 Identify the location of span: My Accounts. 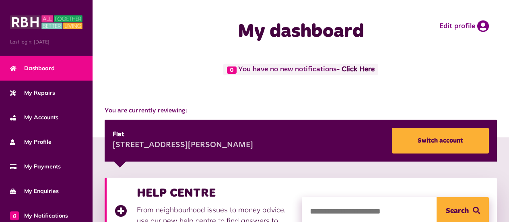
(34, 117).